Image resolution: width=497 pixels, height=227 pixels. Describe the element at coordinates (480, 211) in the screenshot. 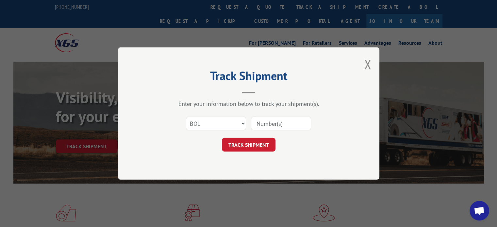

I see `div: Open chat` at that location.